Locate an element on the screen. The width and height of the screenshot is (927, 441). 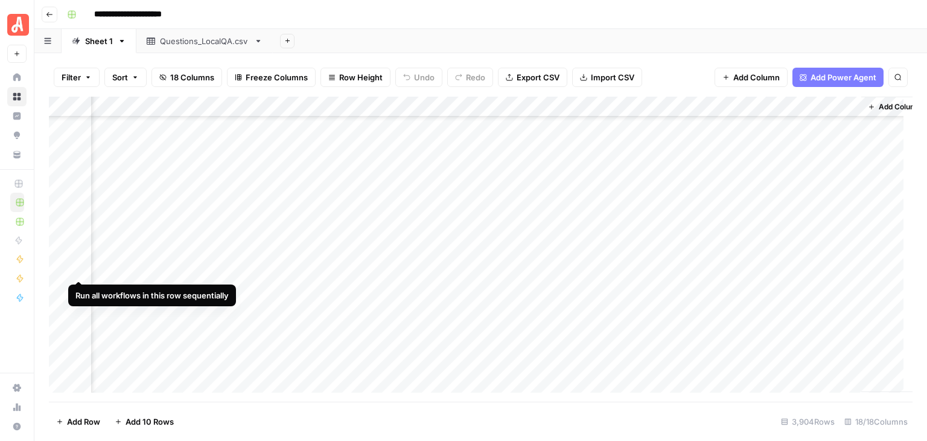
a: Opportunities is located at coordinates (17, 135).